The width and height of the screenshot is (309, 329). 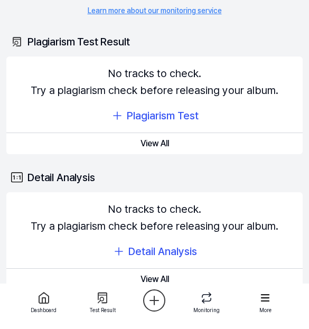 I want to click on a: Monitoring, so click(x=207, y=302).